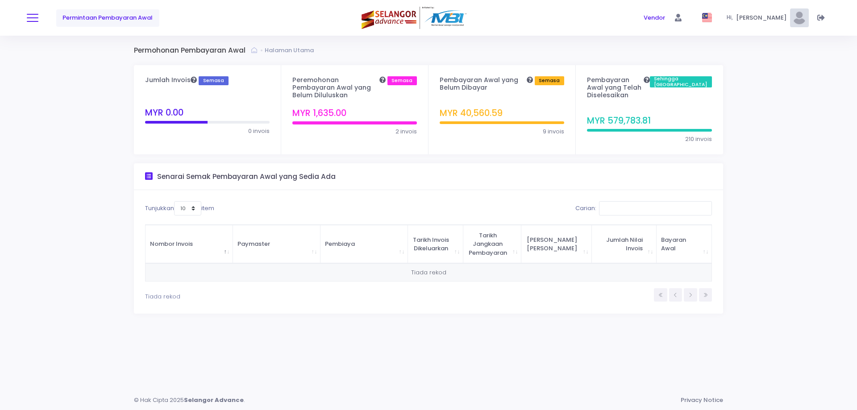  I want to click on h4: MYR 0.00, so click(187, 103).